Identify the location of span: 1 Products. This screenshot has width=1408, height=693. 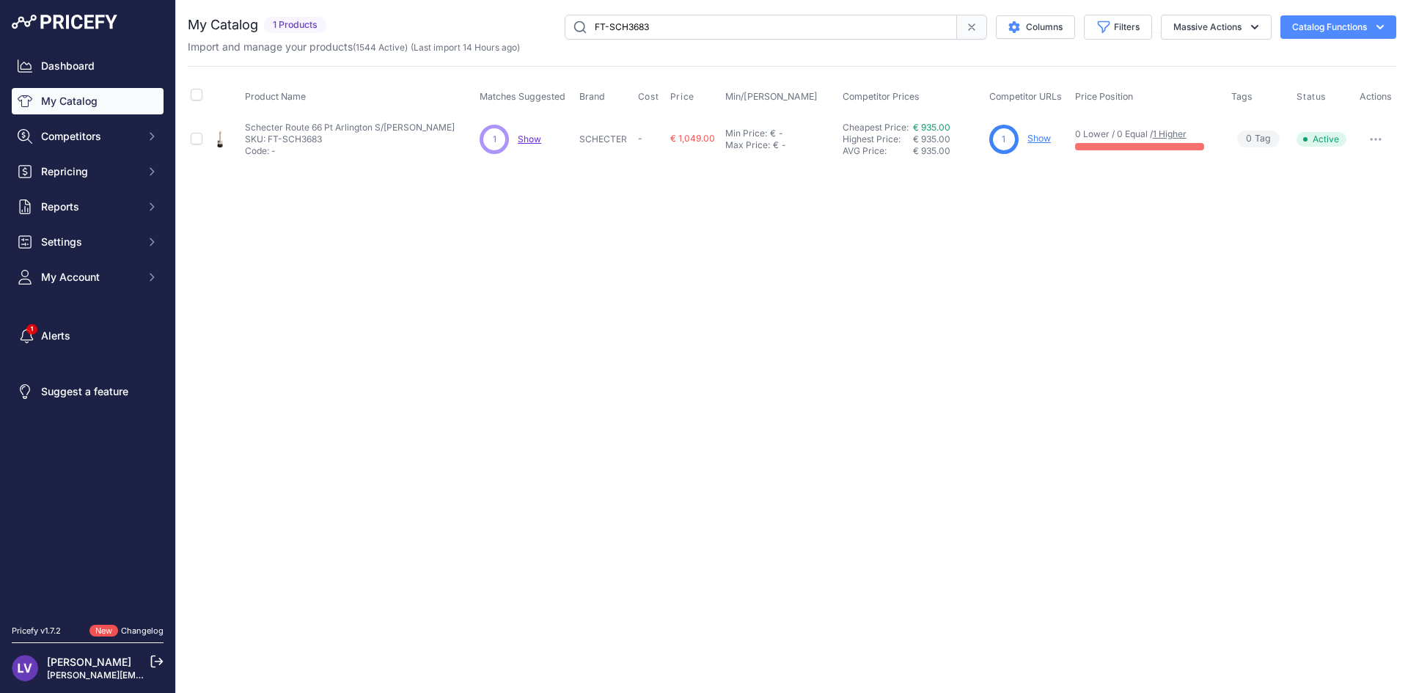
(295, 25).